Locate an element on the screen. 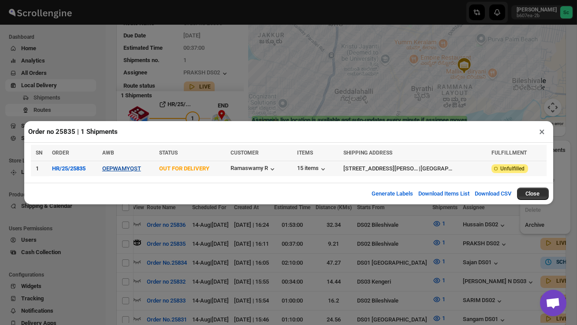  button: Close is located at coordinates (533, 194).